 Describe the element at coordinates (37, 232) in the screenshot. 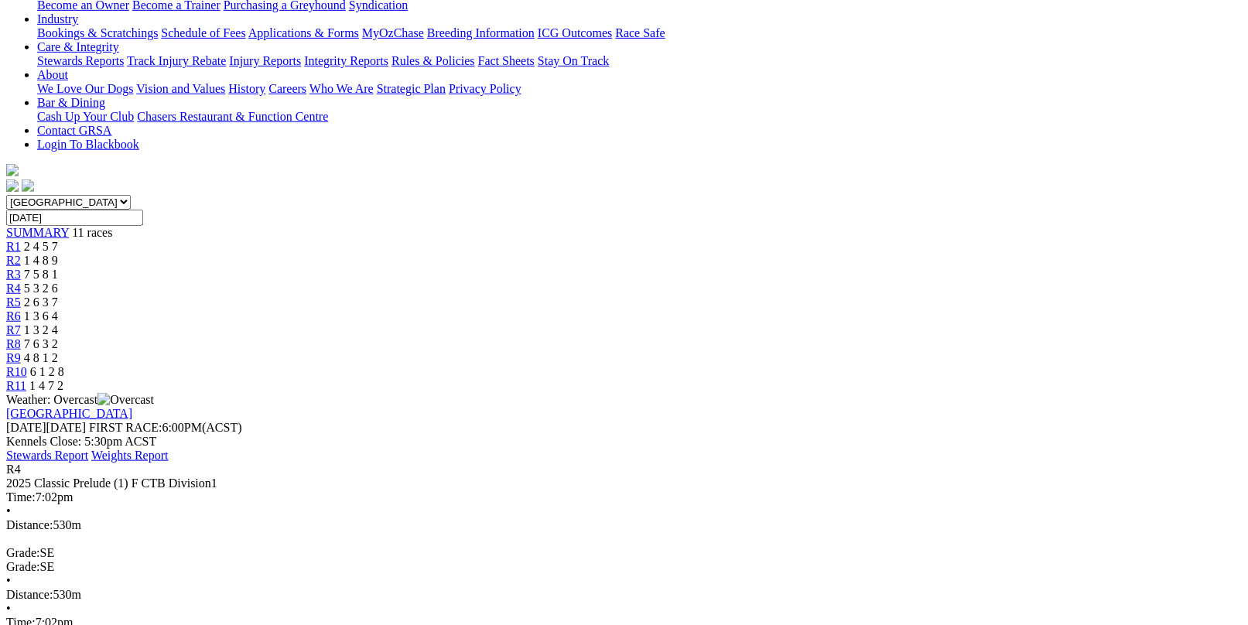

I see `a: SUMMARY` at that location.